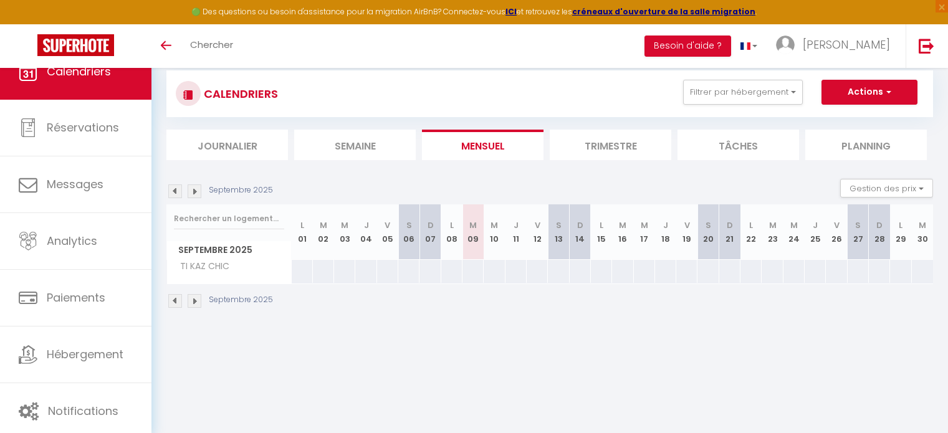 Image resolution: width=948 pixels, height=433 pixels. Describe the element at coordinates (211, 46) in the screenshot. I see `a: Chercher` at that location.